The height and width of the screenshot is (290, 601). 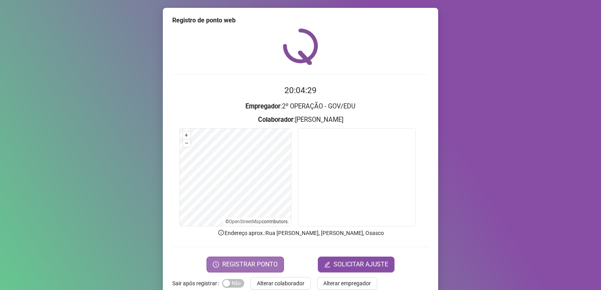 I want to click on h3: : 2º OPERAÇÃO - GOV/EDU, so click(x=301, y=107).